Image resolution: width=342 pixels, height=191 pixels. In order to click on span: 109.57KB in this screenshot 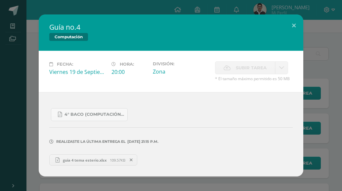, I will do `click(117, 160)`.